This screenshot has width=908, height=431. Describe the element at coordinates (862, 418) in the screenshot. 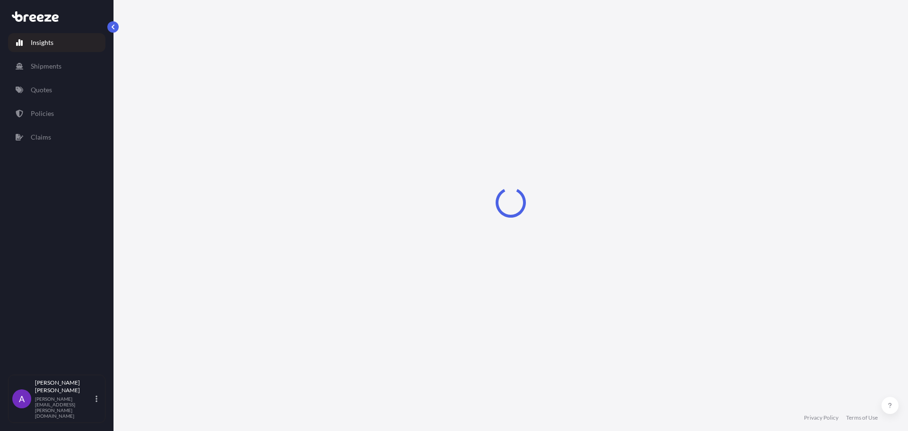

I see `a: Terms of Use` at that location.